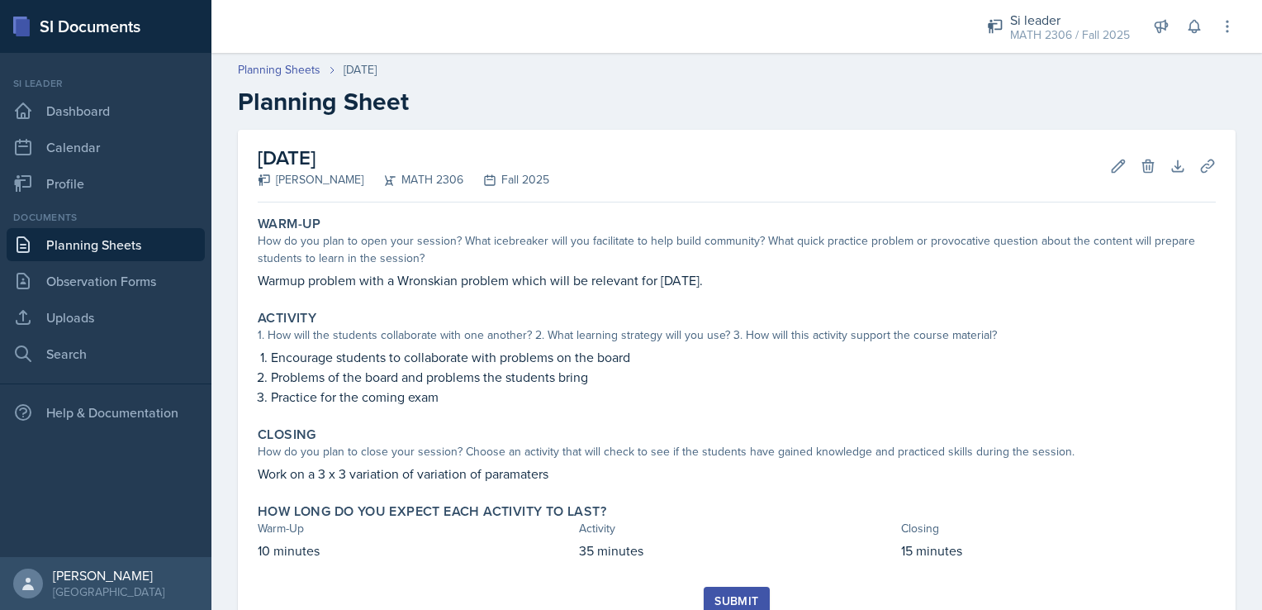 This screenshot has width=1262, height=610. Describe the element at coordinates (737, 473) in the screenshot. I see `p: Work on a 3 x 3 variation of variation of paramaters` at that location.